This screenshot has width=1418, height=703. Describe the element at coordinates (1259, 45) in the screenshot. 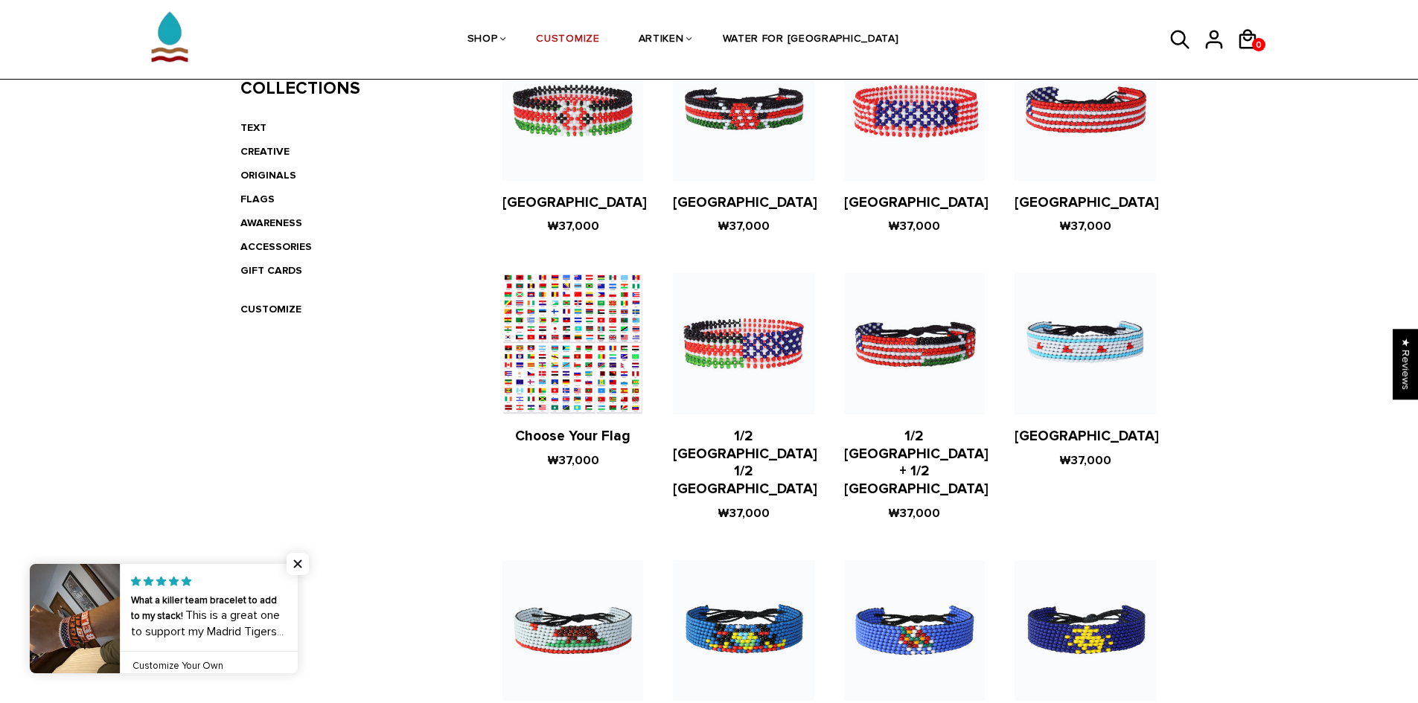

I see `span: 0` at that location.